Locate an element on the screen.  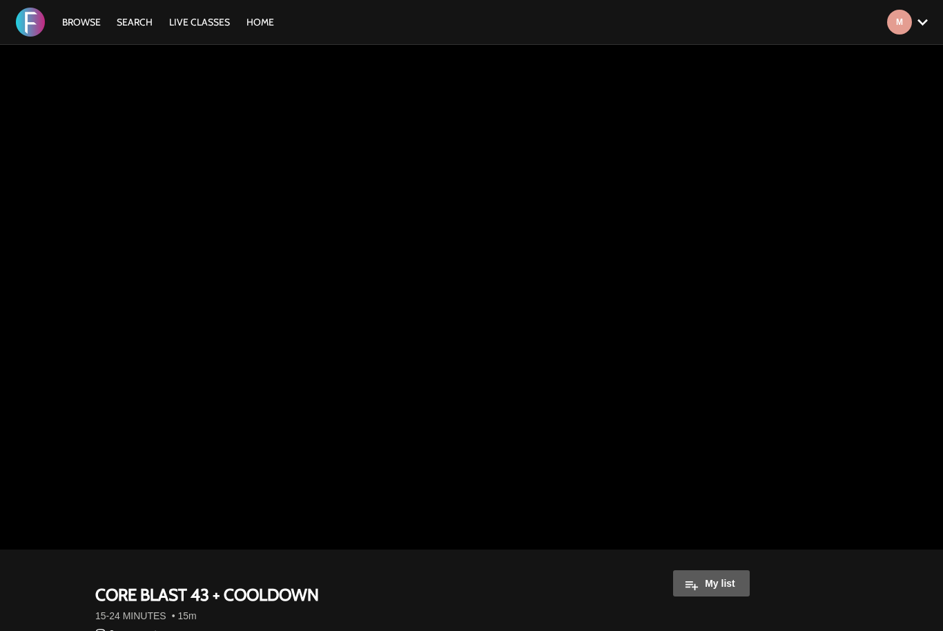
button: My list is located at coordinates (711, 583).